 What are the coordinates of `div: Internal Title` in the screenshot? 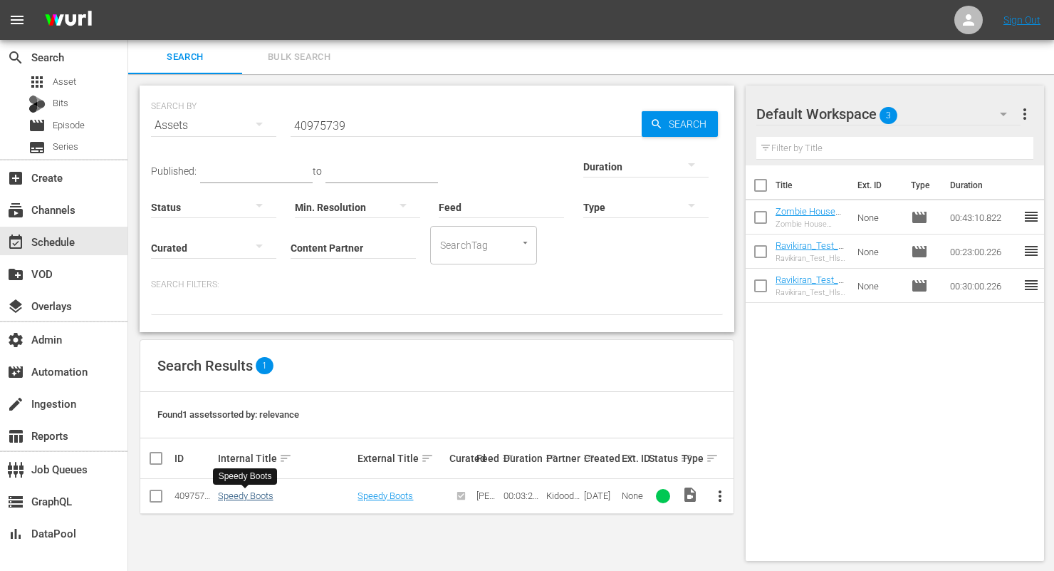 It's located at (286, 458).